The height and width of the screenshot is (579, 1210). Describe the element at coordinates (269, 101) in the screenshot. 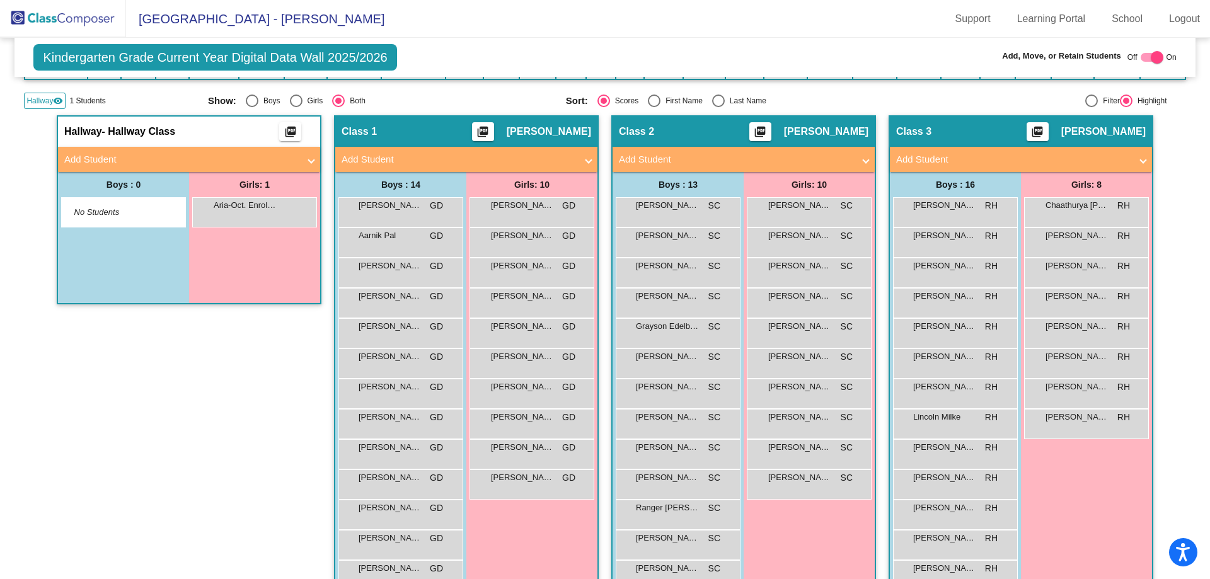

I see `div: Boys` at that location.